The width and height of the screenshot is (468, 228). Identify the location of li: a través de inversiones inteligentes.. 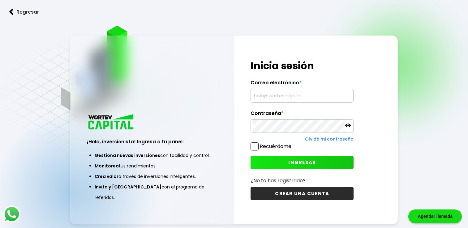
(152, 177).